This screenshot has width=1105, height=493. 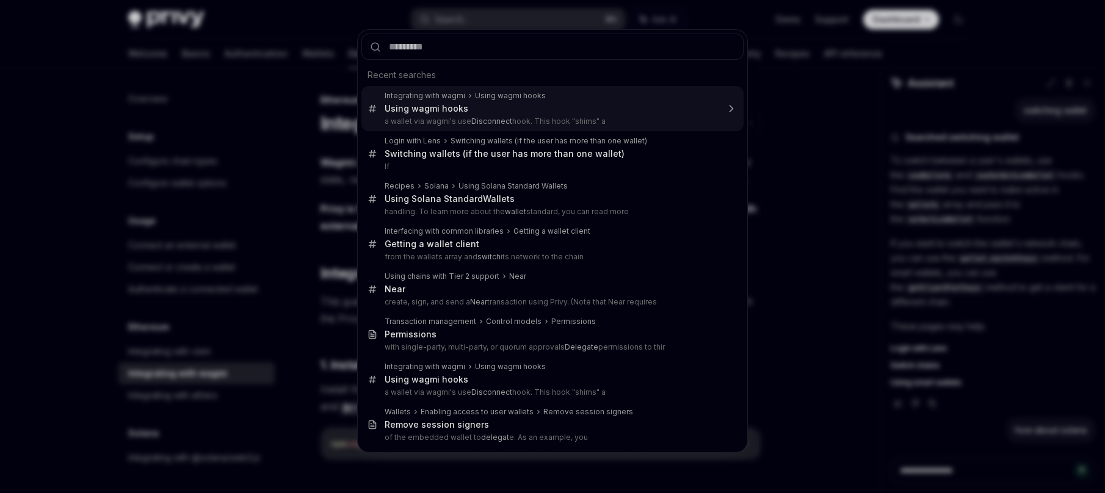 What do you see at coordinates (551, 347) in the screenshot?
I see `p: with single-party, multi-party, or quorum approvals permissions to thir` at bounding box center [551, 347].